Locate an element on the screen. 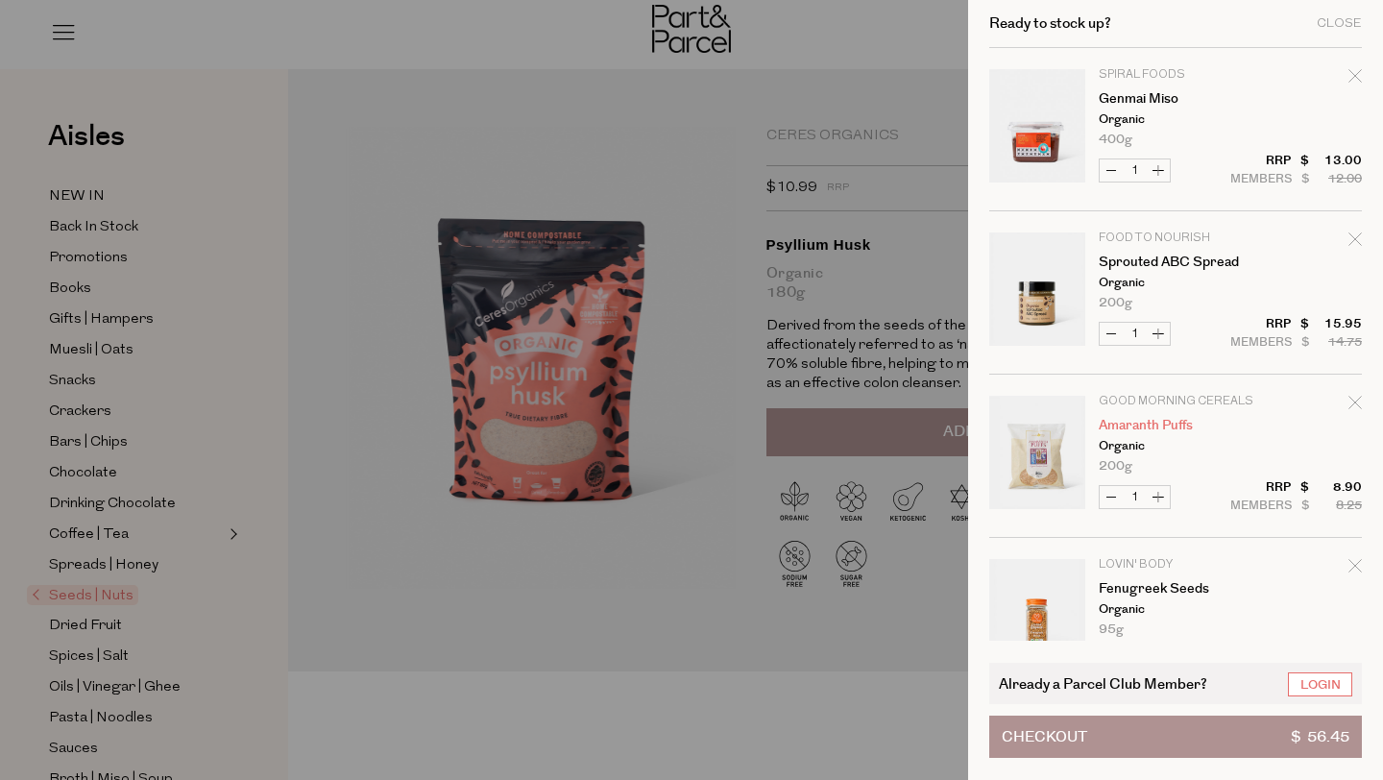  a: Genmai Miso is located at coordinates (1173, 99).